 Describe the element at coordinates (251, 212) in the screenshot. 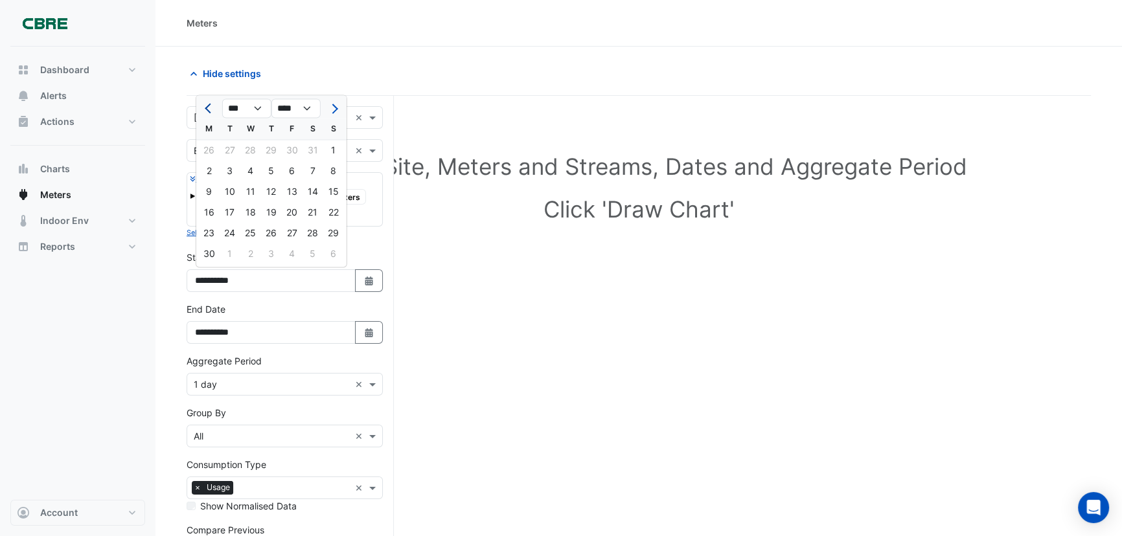

I see `div: Wednesday, June 18, 2025` at that location.